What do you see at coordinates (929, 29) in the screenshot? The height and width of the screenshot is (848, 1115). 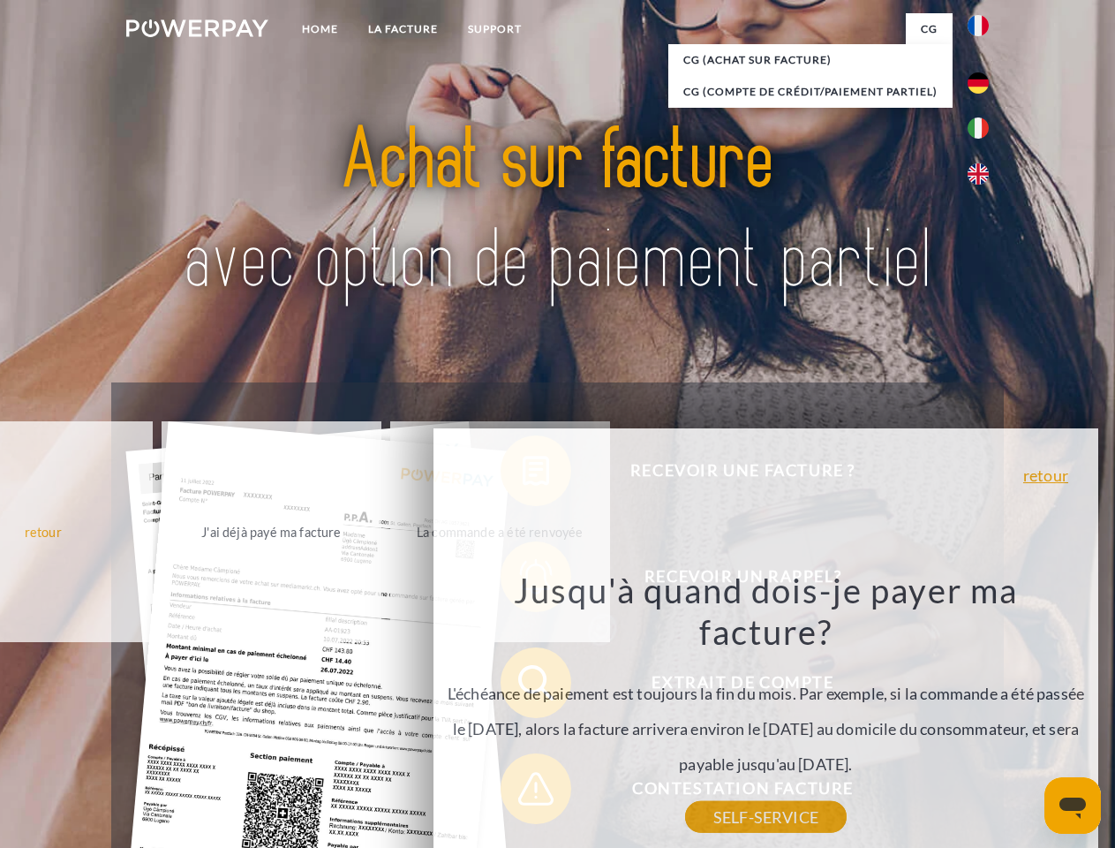 I see `a: CG` at bounding box center [929, 29].